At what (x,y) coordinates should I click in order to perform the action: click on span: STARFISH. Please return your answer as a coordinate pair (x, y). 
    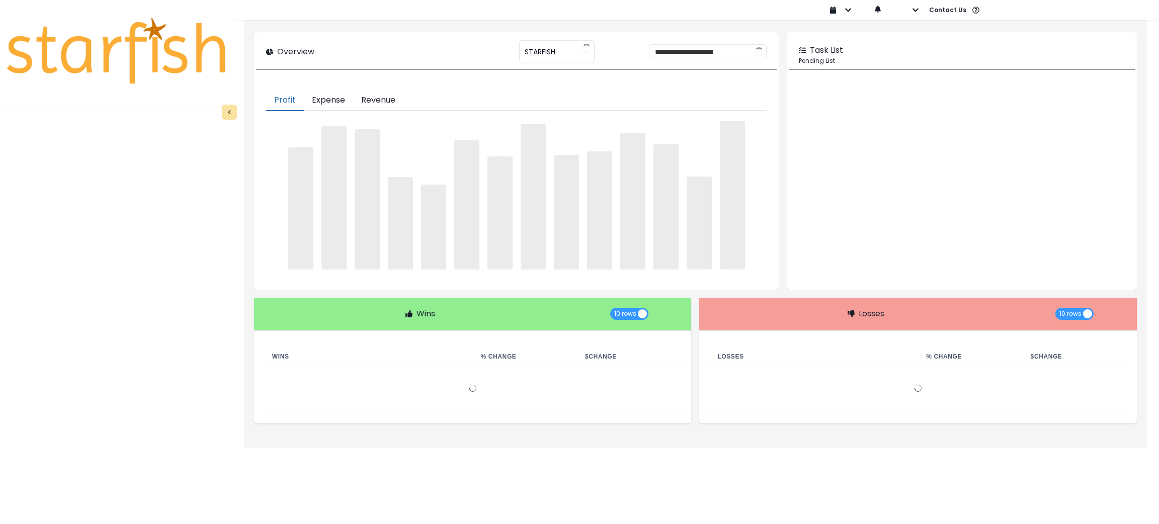
    Looking at the image, I should click on (540, 52).